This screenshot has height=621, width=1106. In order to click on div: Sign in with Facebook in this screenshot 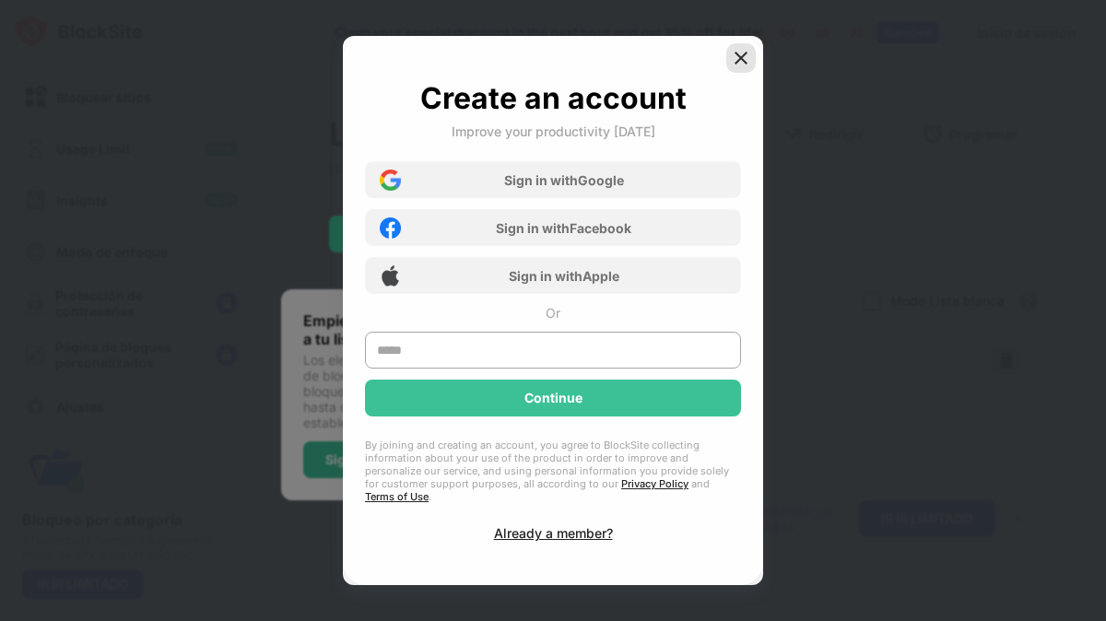, I will do `click(563, 228)`.